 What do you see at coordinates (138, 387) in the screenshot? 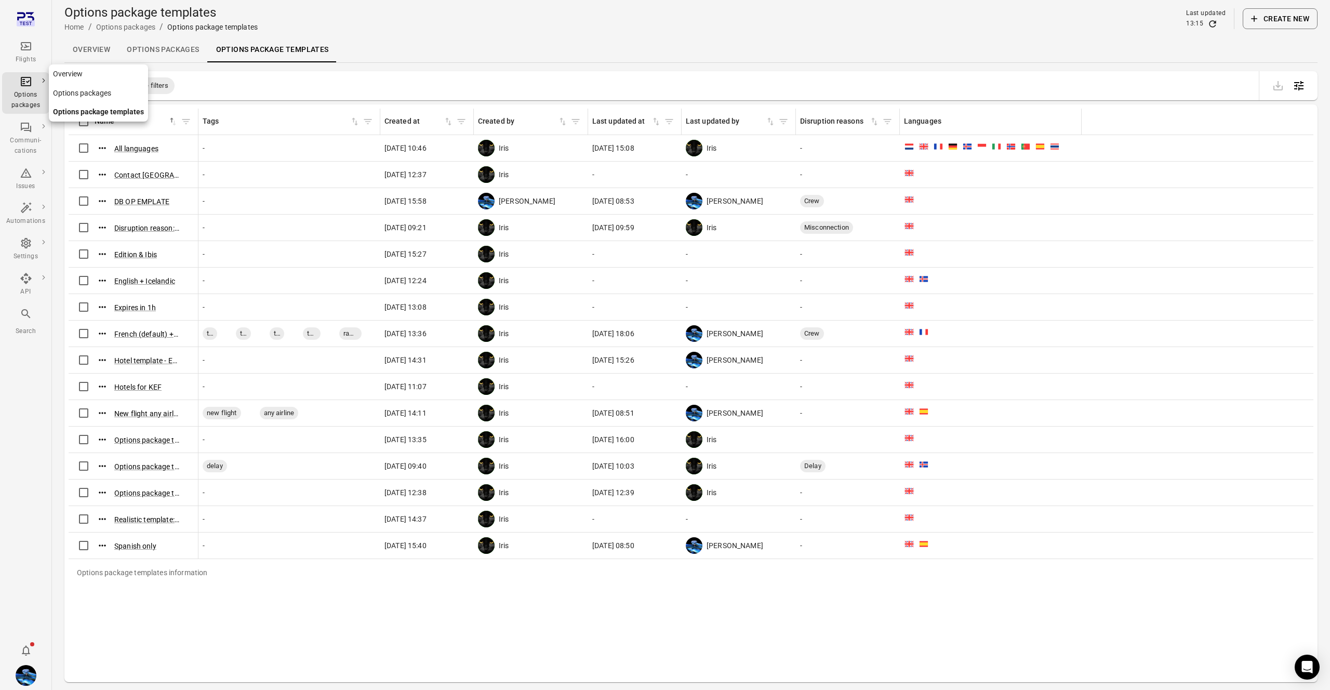
I see `button: Hotels for KEF` at bounding box center [138, 387].